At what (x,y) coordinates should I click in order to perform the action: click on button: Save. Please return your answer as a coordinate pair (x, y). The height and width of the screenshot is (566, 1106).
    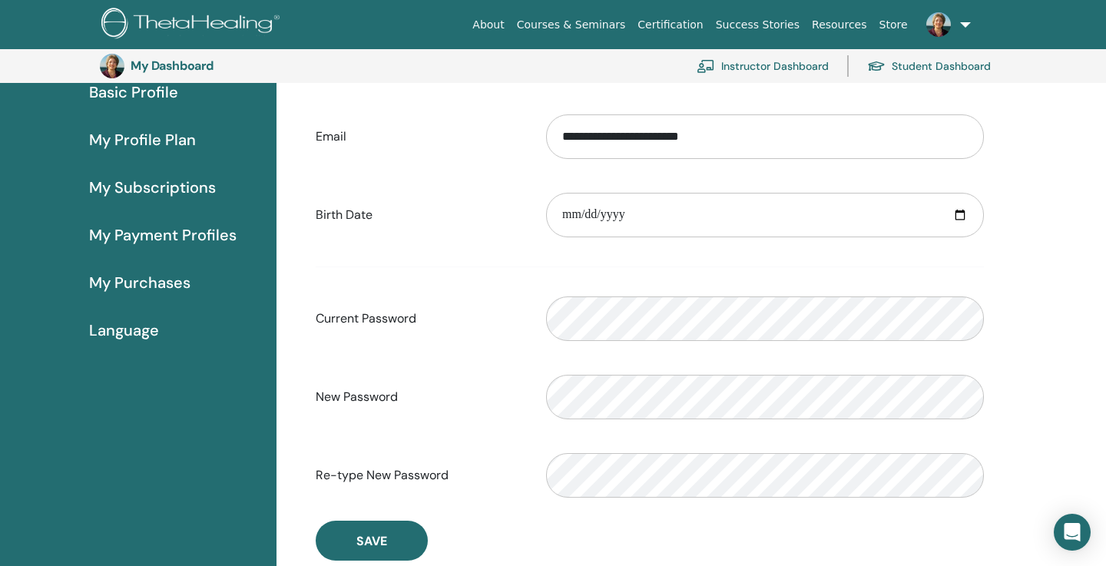
    Looking at the image, I should click on (372, 541).